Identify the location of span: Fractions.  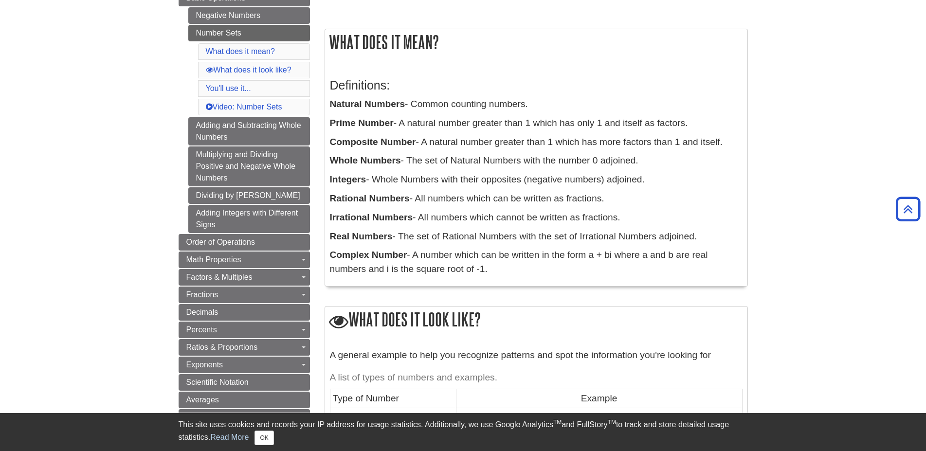
(202, 294).